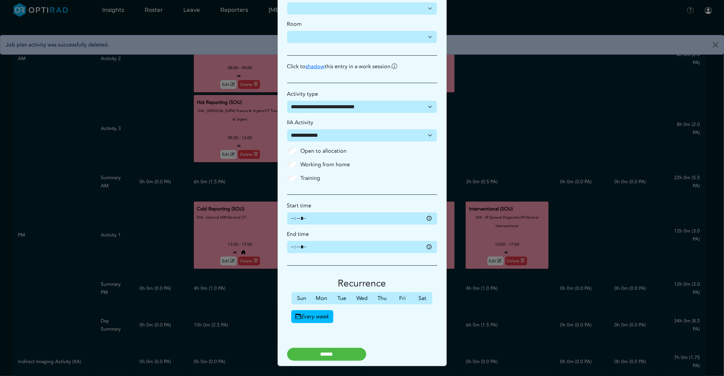 Image resolution: width=724 pixels, height=376 pixels. Describe the element at coordinates (321, 298) in the screenshot. I see `label: Mon` at that location.